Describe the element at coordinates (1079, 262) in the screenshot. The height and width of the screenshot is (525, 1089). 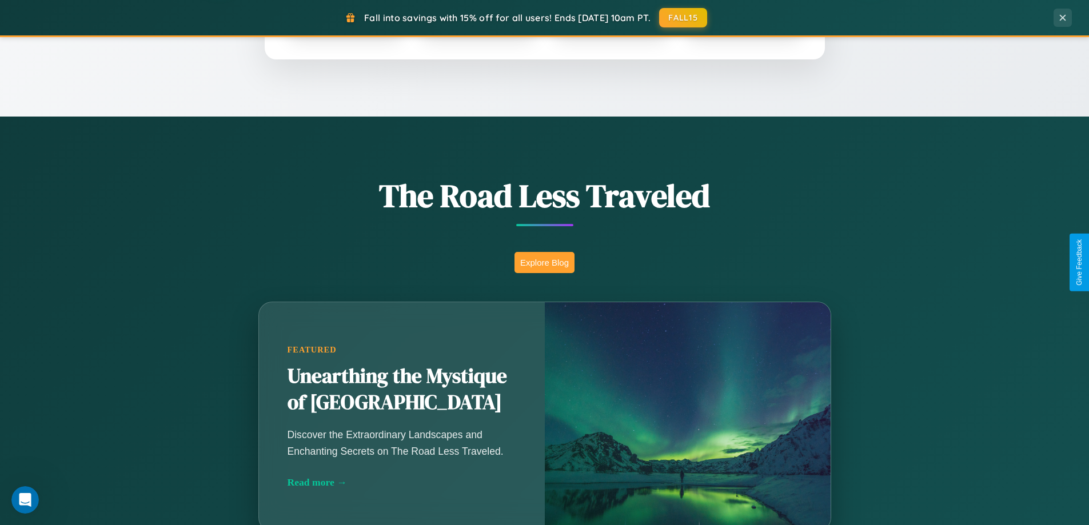
I see `div: Give Feedback` at that location.